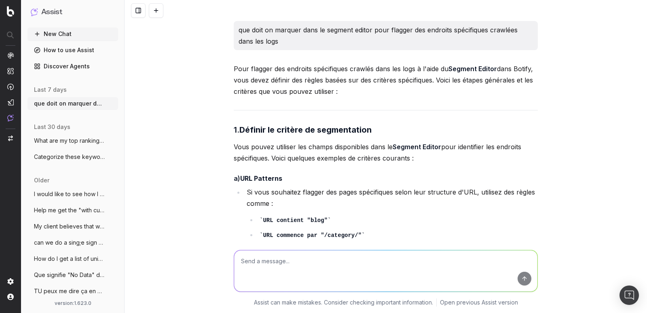  I want to click on span: can we do a sing;e sign on ?, so click(70, 243).